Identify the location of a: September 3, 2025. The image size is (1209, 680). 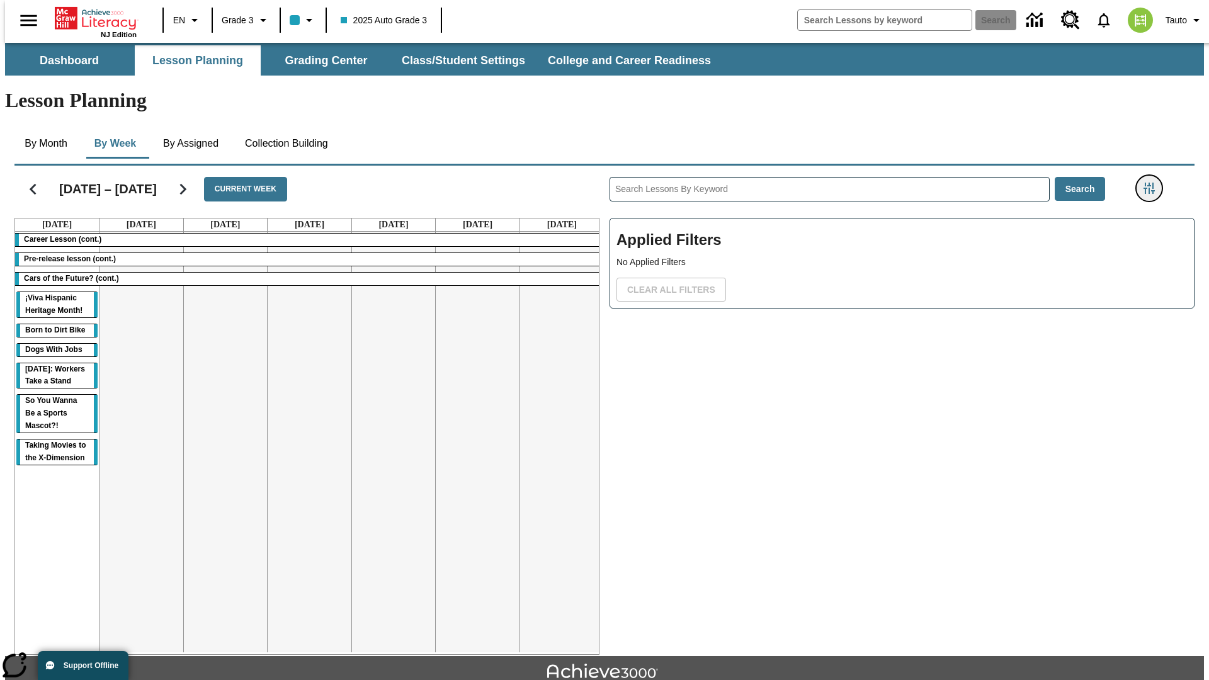
(225, 225).